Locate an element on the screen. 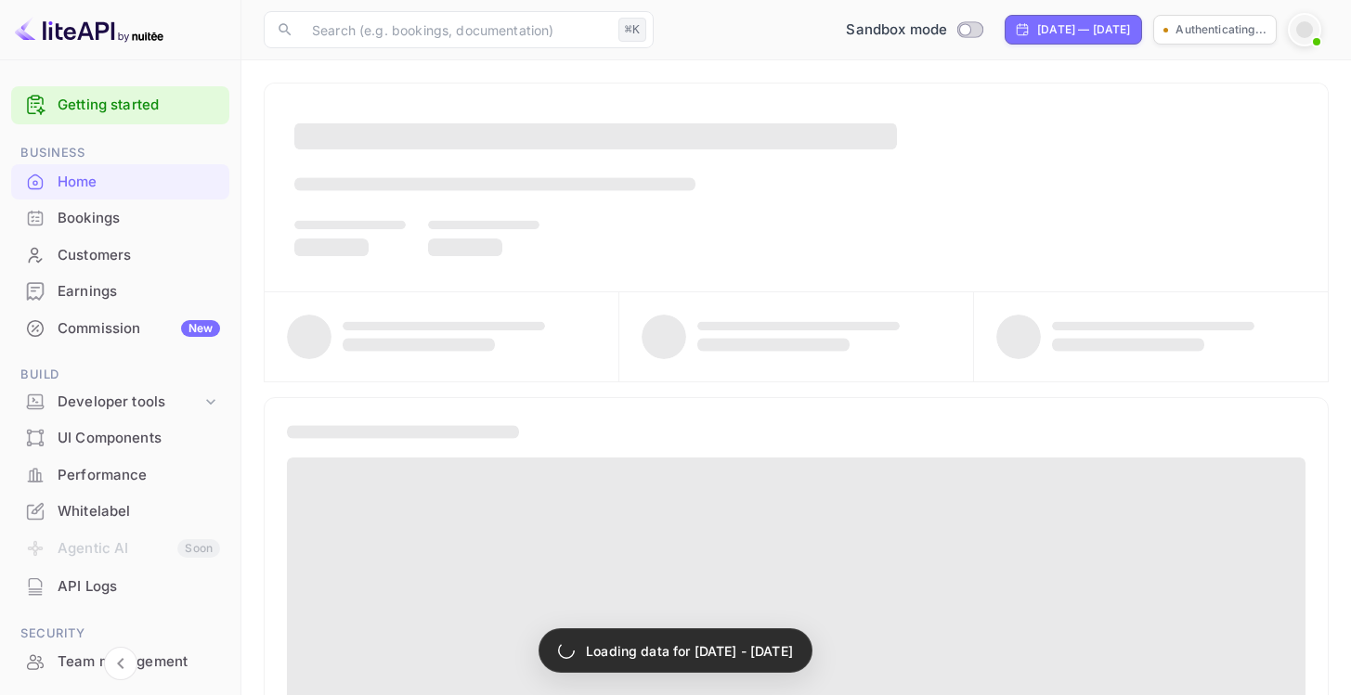  div: New is located at coordinates (201, 329).